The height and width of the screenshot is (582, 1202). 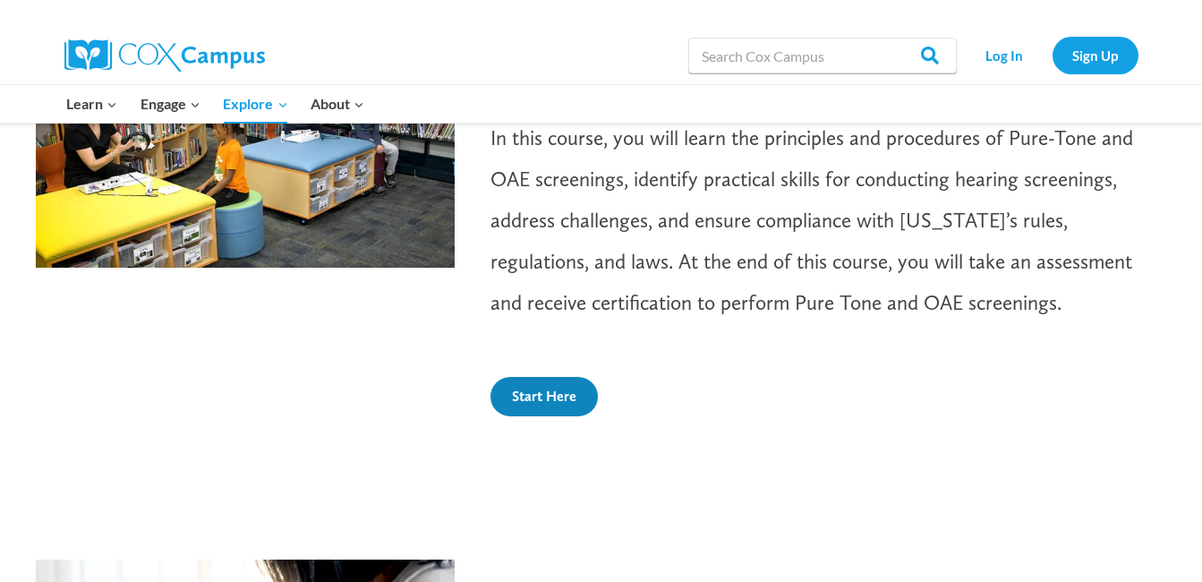 I want to click on img: Cox Campus, so click(x=165, y=55).